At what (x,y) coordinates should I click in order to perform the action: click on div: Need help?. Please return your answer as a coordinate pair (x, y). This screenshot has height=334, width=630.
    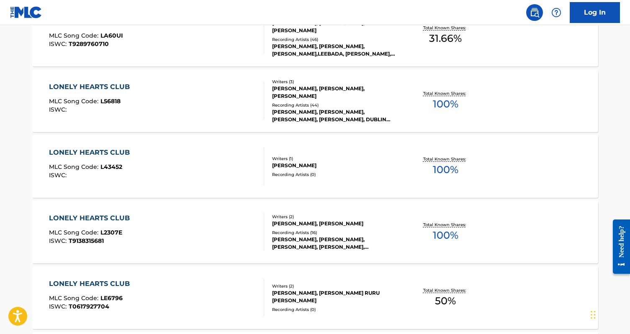
    Looking at the image, I should click on (15, 28).